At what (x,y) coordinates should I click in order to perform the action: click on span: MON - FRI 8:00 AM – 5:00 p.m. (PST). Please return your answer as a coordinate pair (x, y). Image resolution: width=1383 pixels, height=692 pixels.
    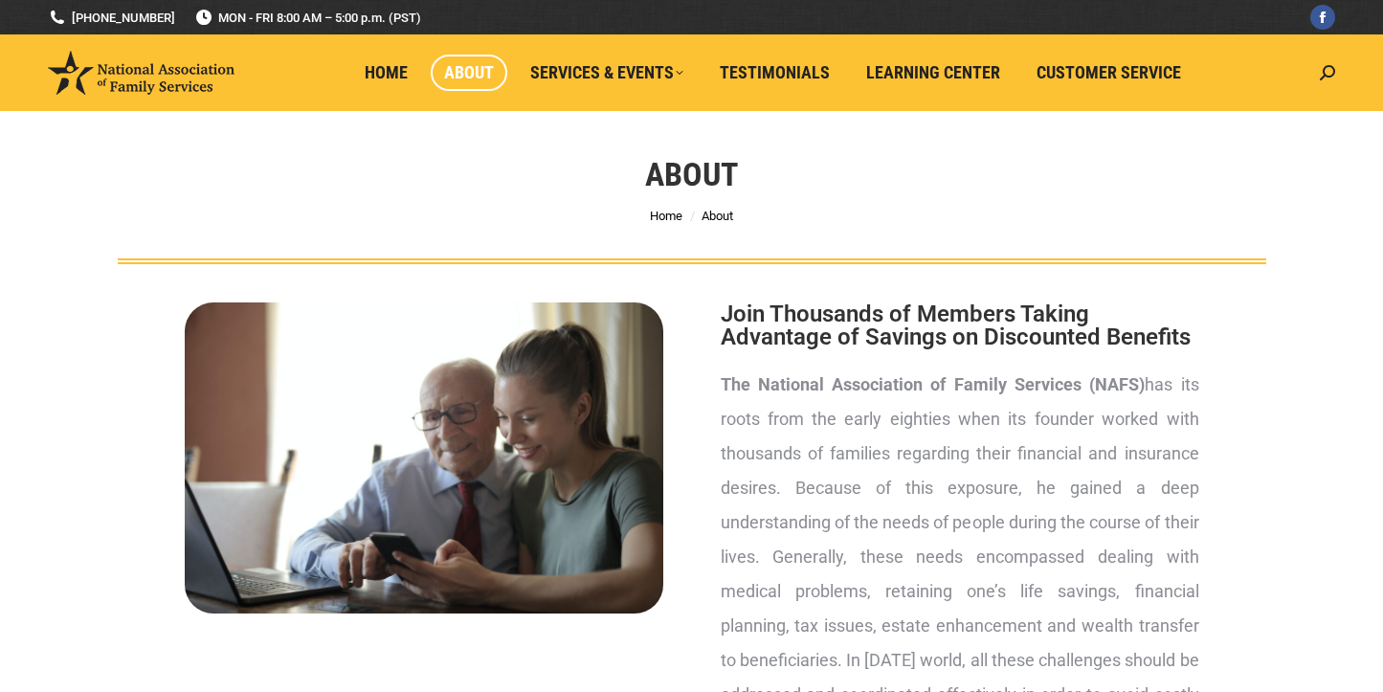
    Looking at the image, I should click on (307, 17).